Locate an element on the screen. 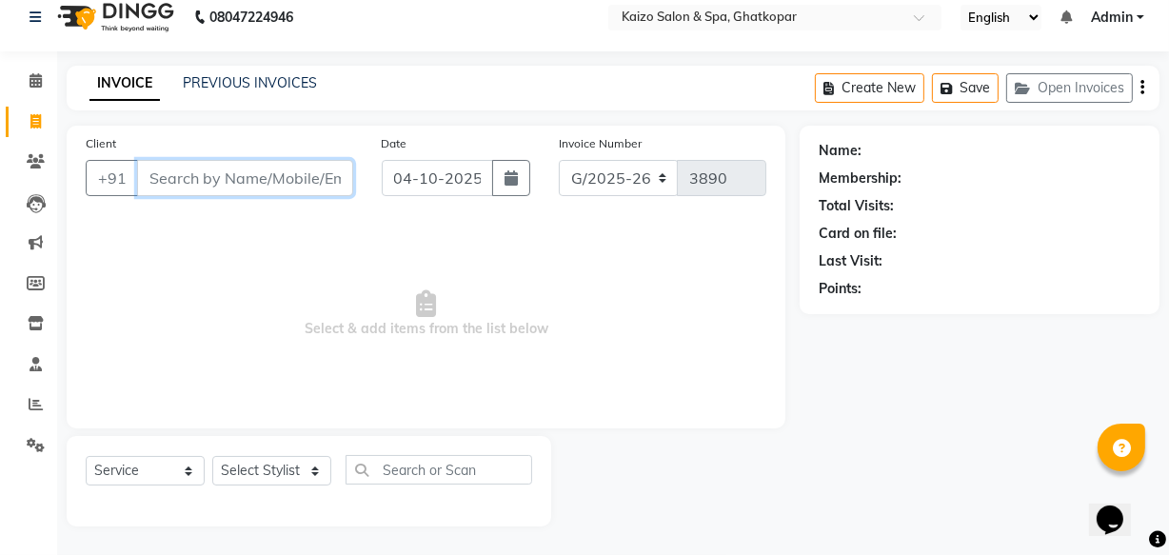 This screenshot has height=555, width=1169. div: Card on file: is located at coordinates (858, 233).